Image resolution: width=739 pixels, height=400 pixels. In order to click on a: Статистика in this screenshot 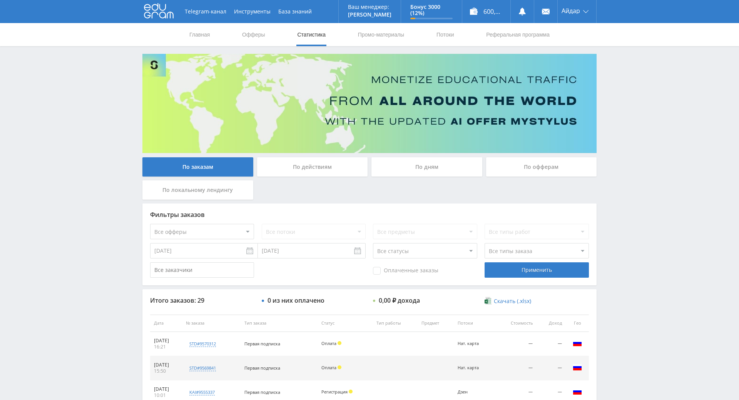, I will do `click(311, 35)`.